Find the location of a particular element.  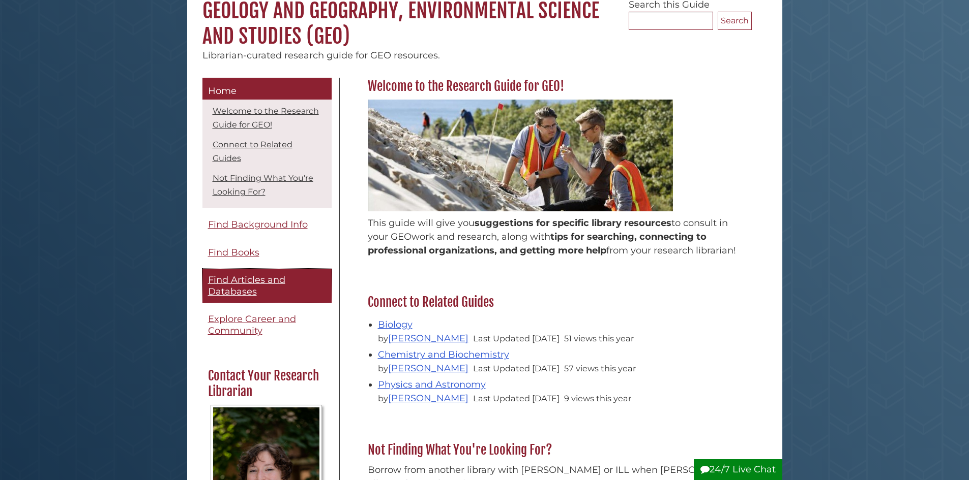

span: from your research librarian! is located at coordinates (671, 251).